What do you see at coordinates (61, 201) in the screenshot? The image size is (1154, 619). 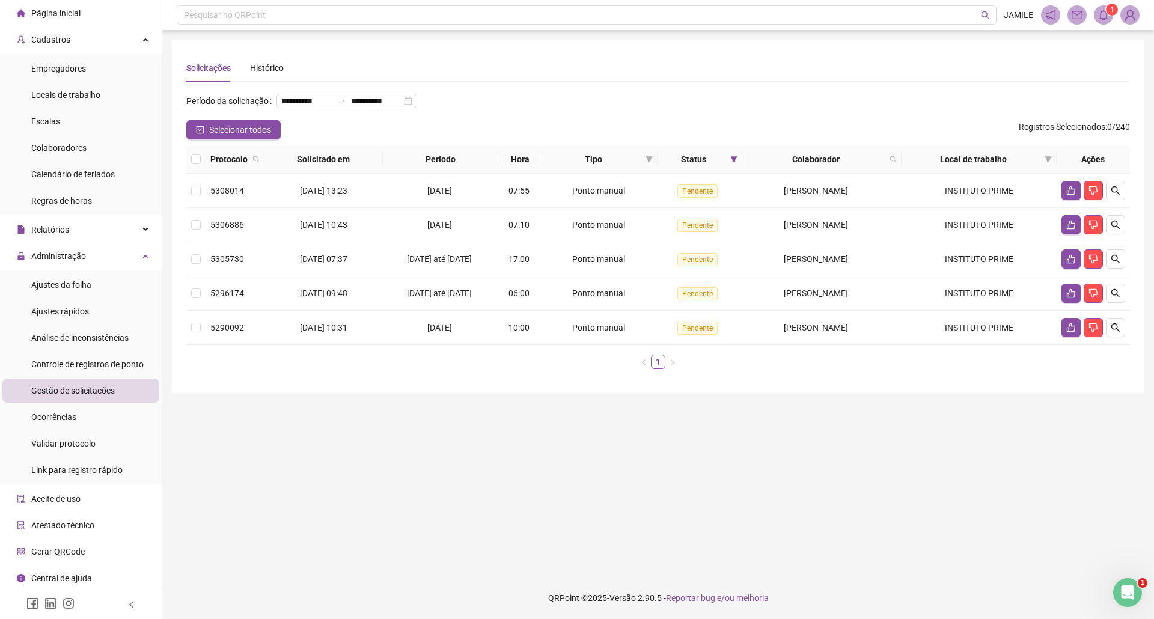 I see `span: Regras de horas` at bounding box center [61, 201].